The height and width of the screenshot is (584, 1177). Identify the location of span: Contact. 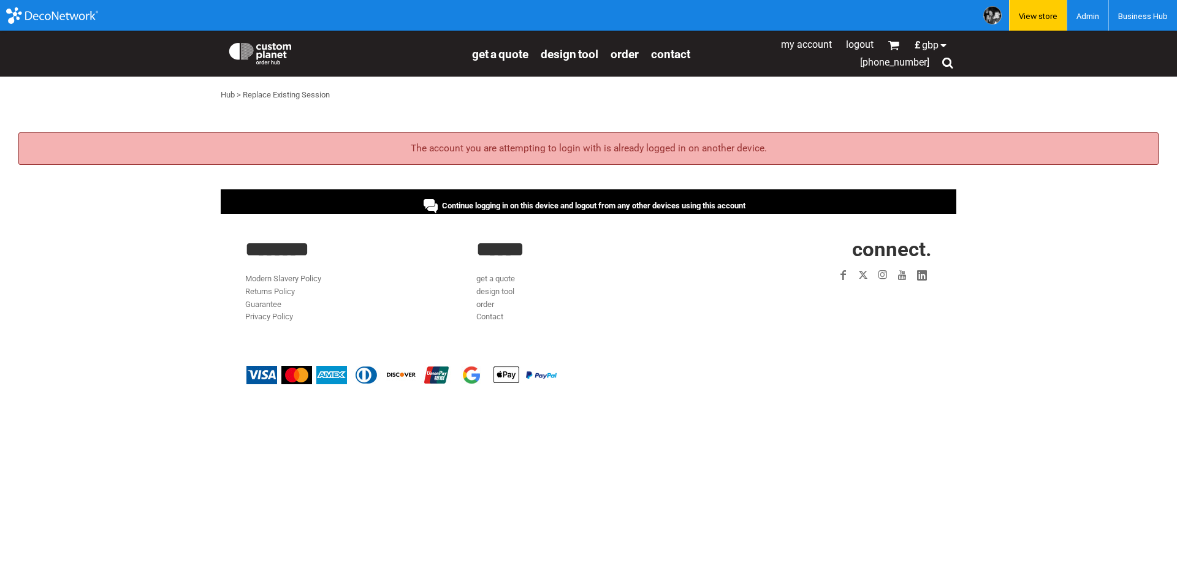
(671, 54).